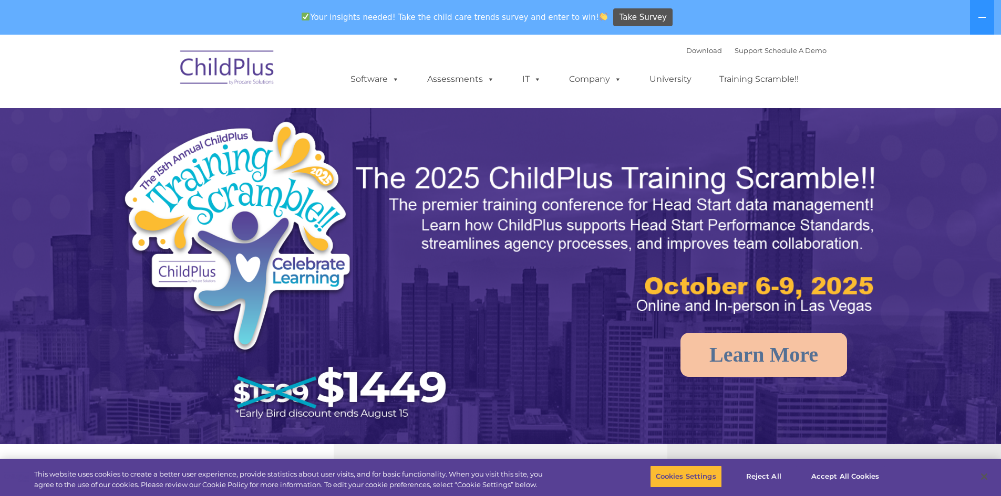 The image size is (1001, 496). What do you see at coordinates (763, 477) in the screenshot?
I see `button: Reject All` at bounding box center [763, 477].